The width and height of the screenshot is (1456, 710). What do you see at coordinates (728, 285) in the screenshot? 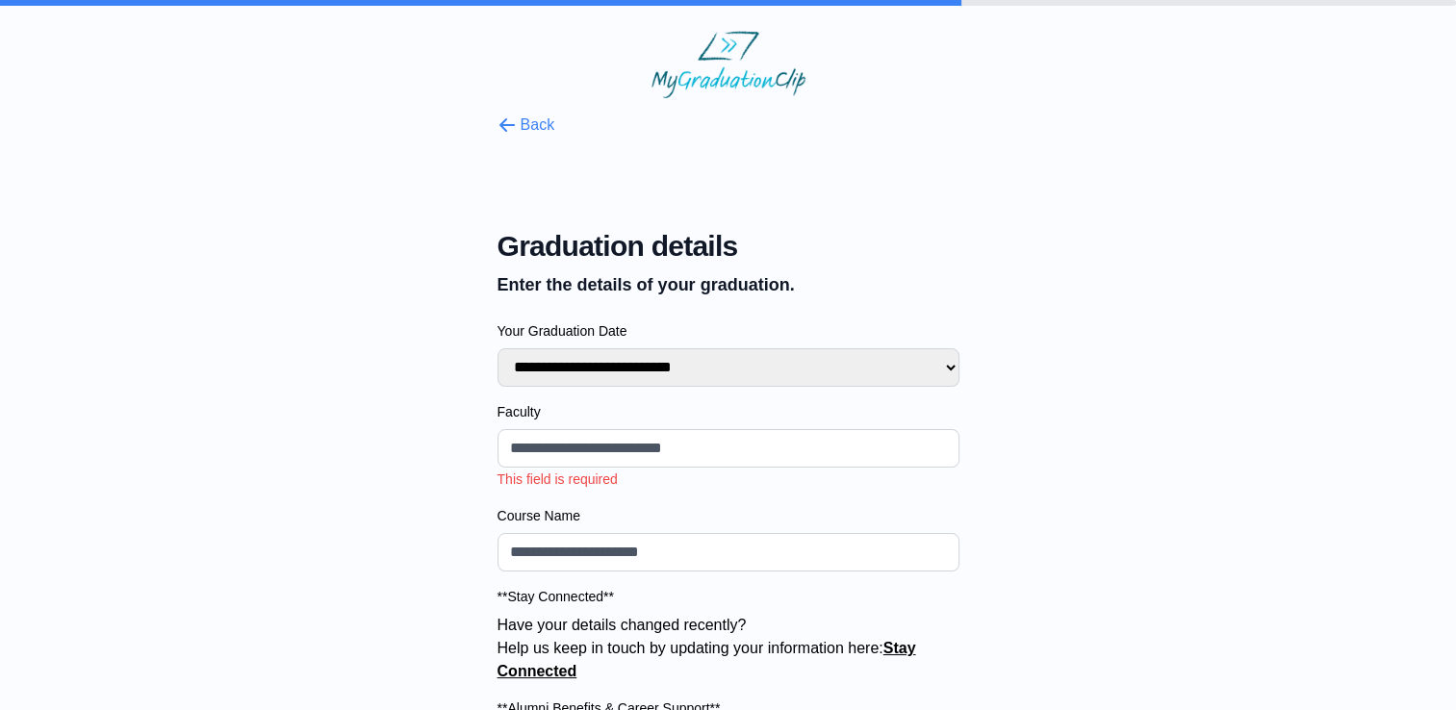
I see `p: Enter the details of your graduation.` at bounding box center [728, 285].